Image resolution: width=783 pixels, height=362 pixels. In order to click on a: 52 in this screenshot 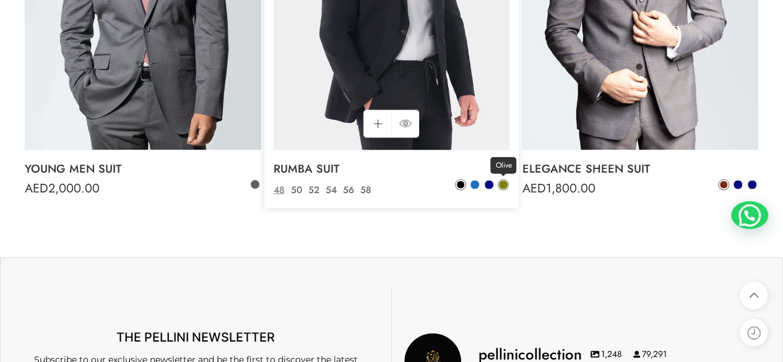, I will do `click(314, 189)`.